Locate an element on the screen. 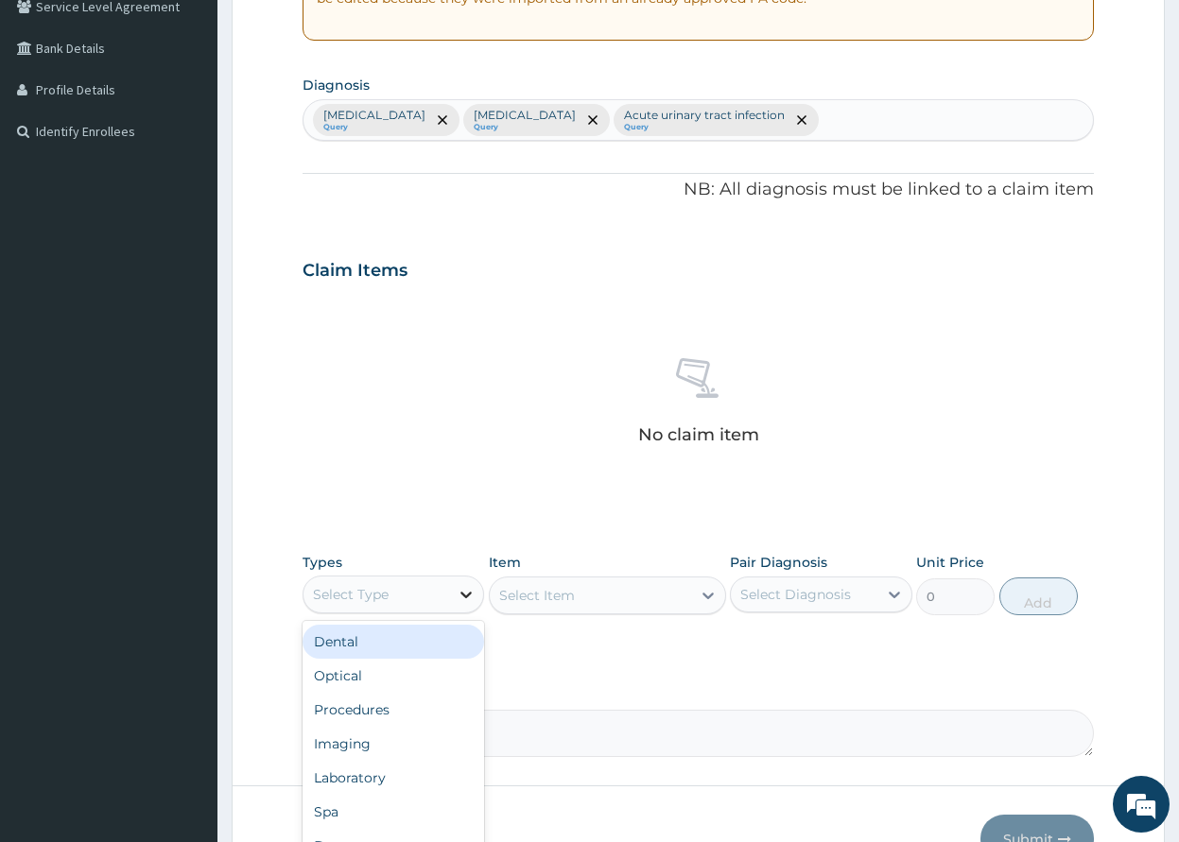 This screenshot has height=842, width=1179. h3: Claim Items is located at coordinates (354, 271).